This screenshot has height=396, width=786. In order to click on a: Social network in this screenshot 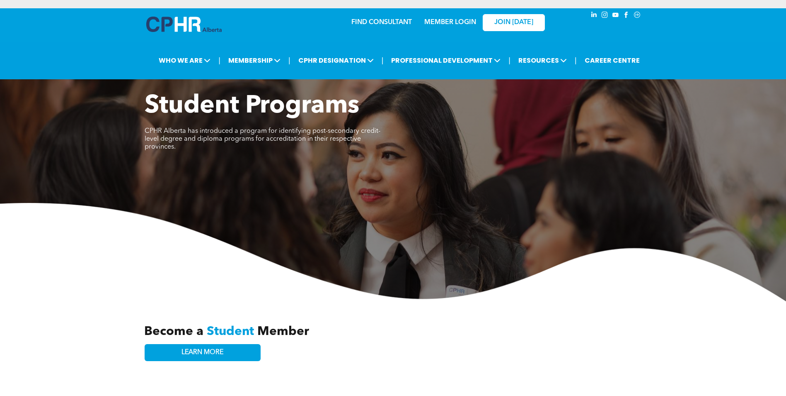, I will do `click(638, 16)`.